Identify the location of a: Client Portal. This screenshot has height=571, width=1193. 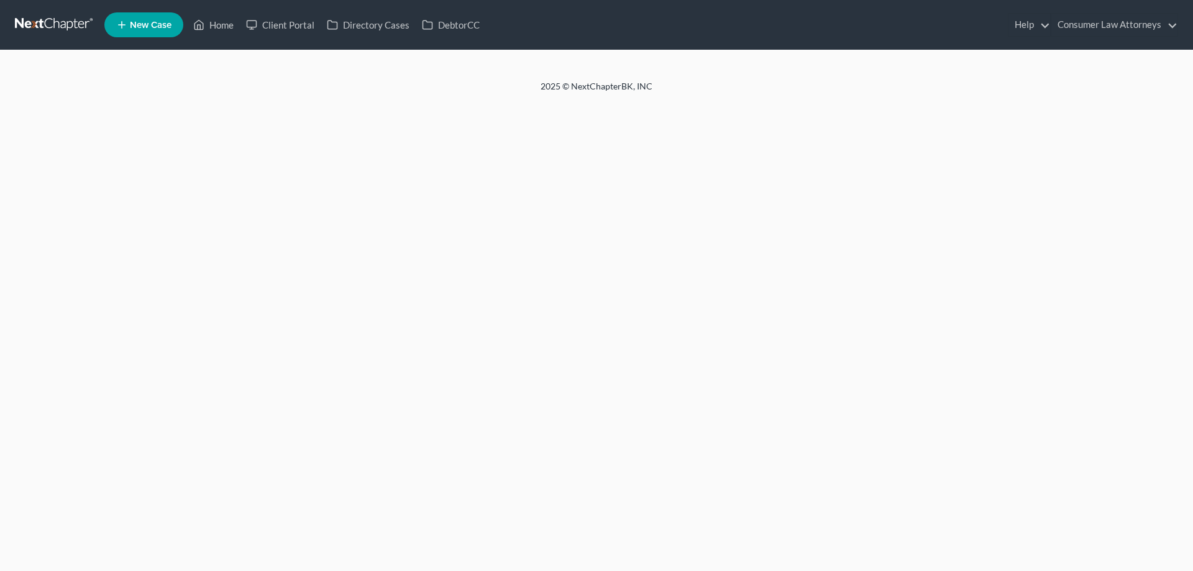
(280, 25).